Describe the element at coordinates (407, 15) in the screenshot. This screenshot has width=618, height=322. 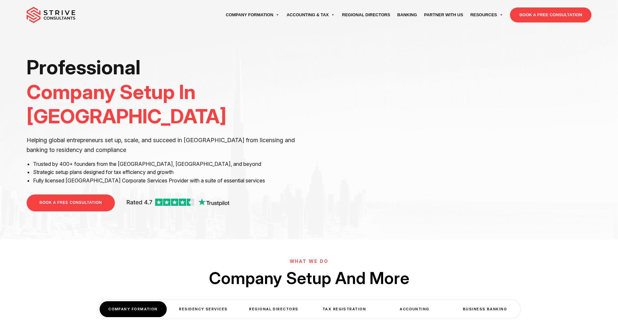
I see `a: Banking` at that location.